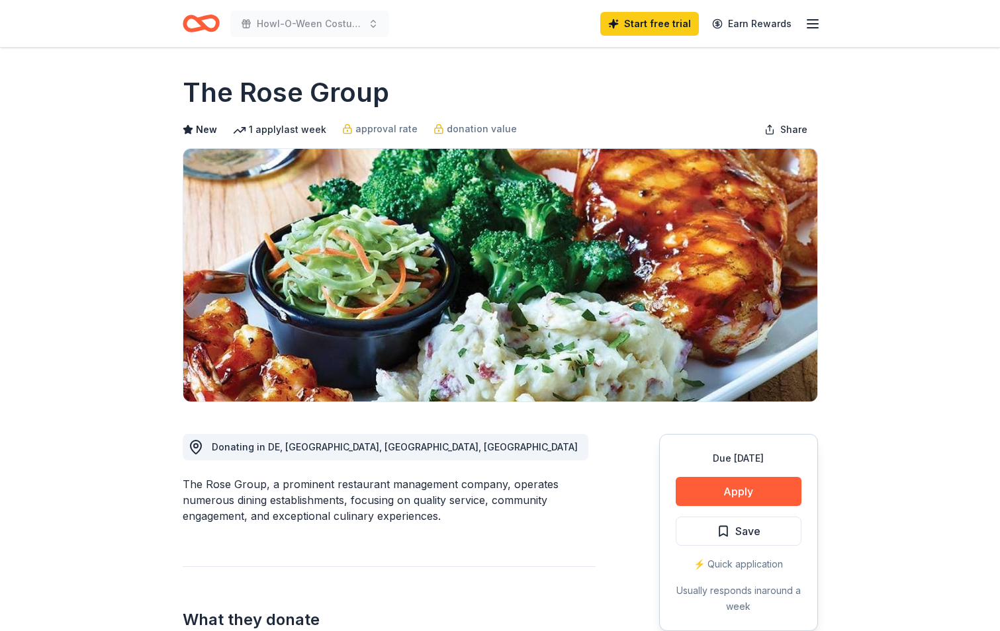  What do you see at coordinates (738, 564) in the screenshot?
I see `div: ⚡️ Quick application` at bounding box center [738, 564].